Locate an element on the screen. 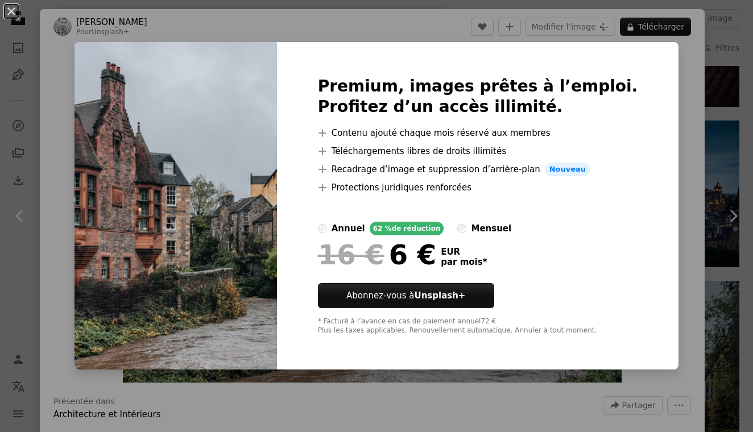 The width and height of the screenshot is (753, 432). span: par mois * is located at coordinates (464, 262).